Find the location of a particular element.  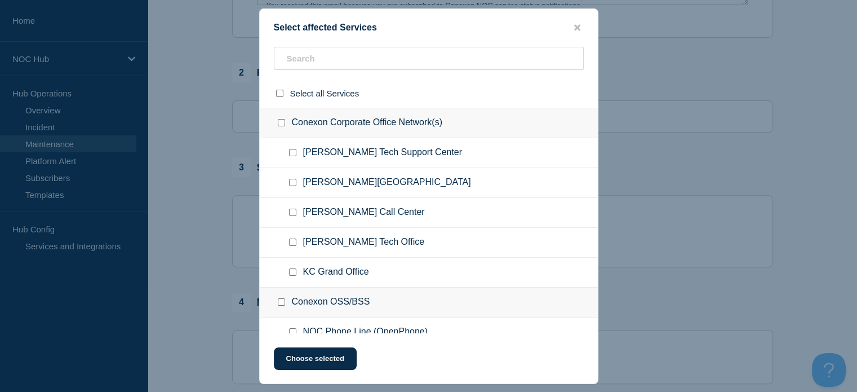

span: KC Grand Office is located at coordinates (336, 272).